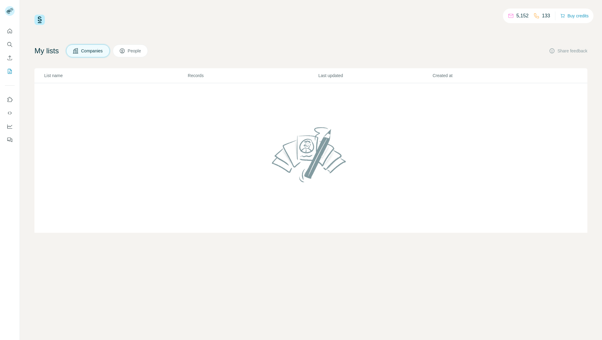  What do you see at coordinates (10, 71) in the screenshot?
I see `button: My lists` at bounding box center [10, 71].